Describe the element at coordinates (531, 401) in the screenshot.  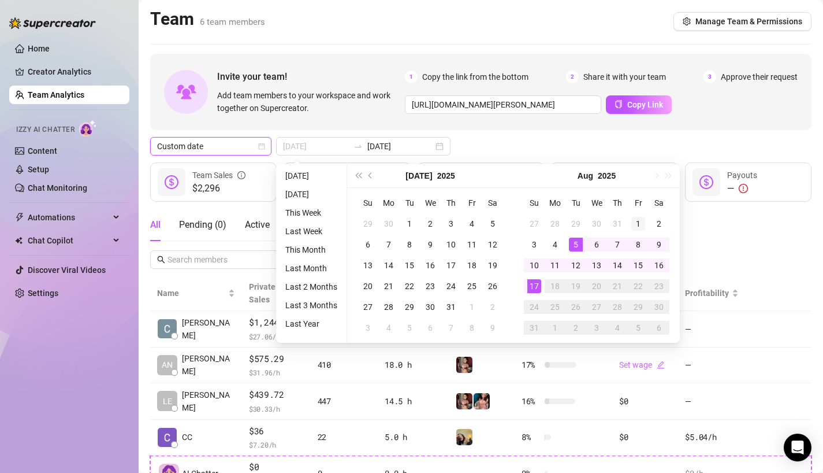
I see `span: 16 %` at that location.